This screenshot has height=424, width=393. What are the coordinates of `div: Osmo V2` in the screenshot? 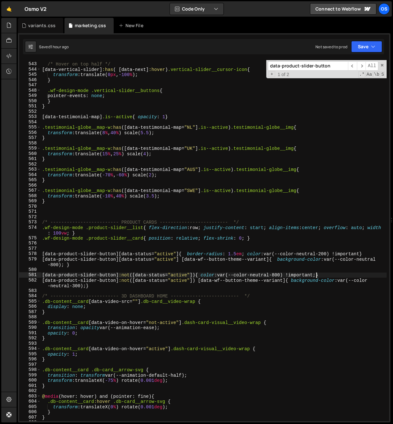 It's located at (35, 9).